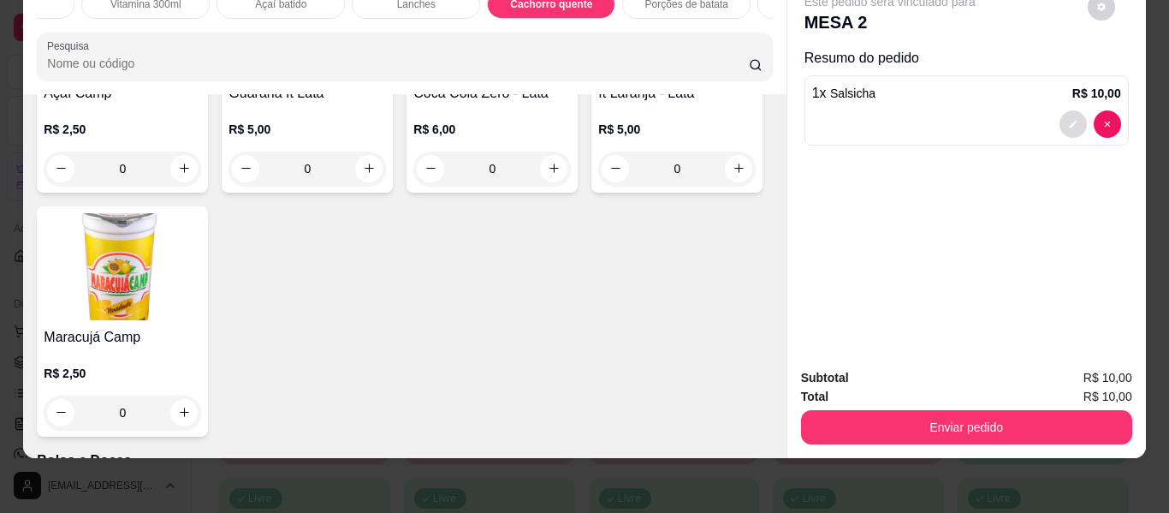  I want to click on p: 1 x, so click(844, 93).